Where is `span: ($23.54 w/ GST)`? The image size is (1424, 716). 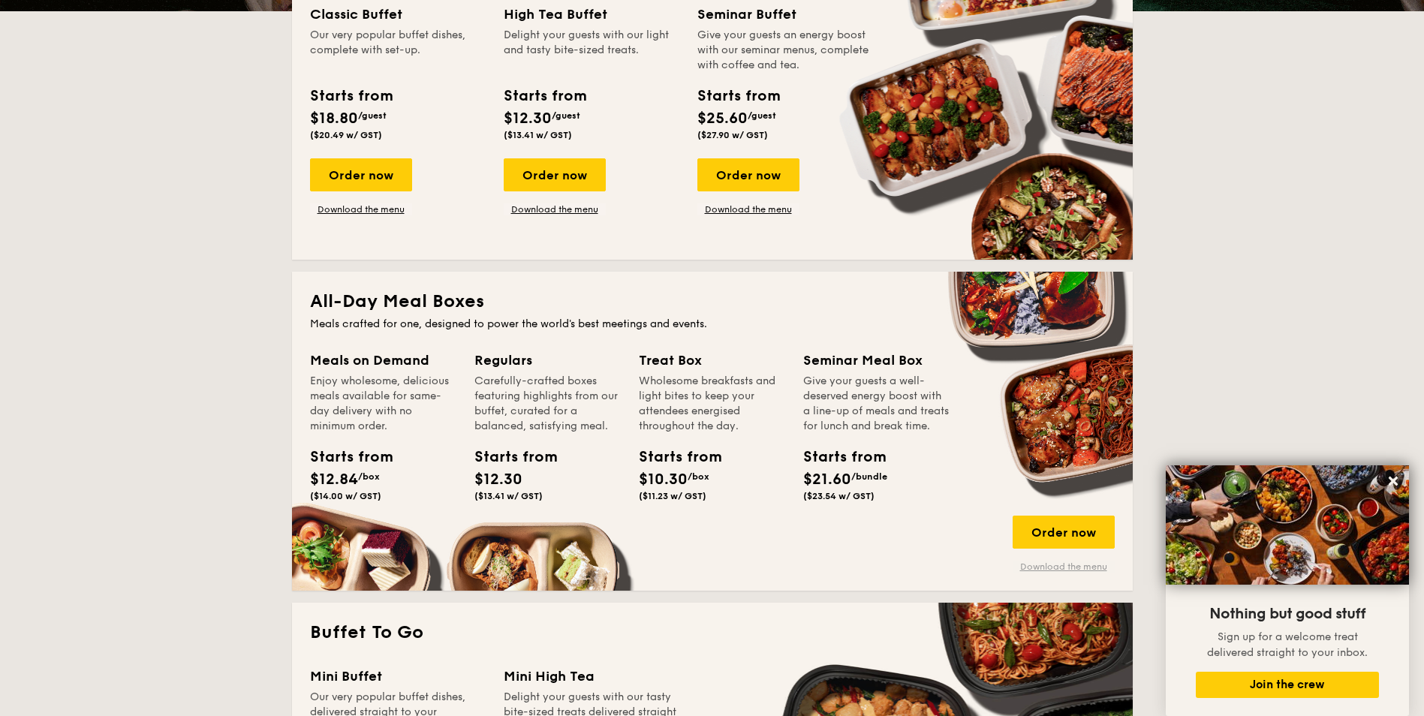 span: ($23.54 w/ GST) is located at coordinates (839, 496).